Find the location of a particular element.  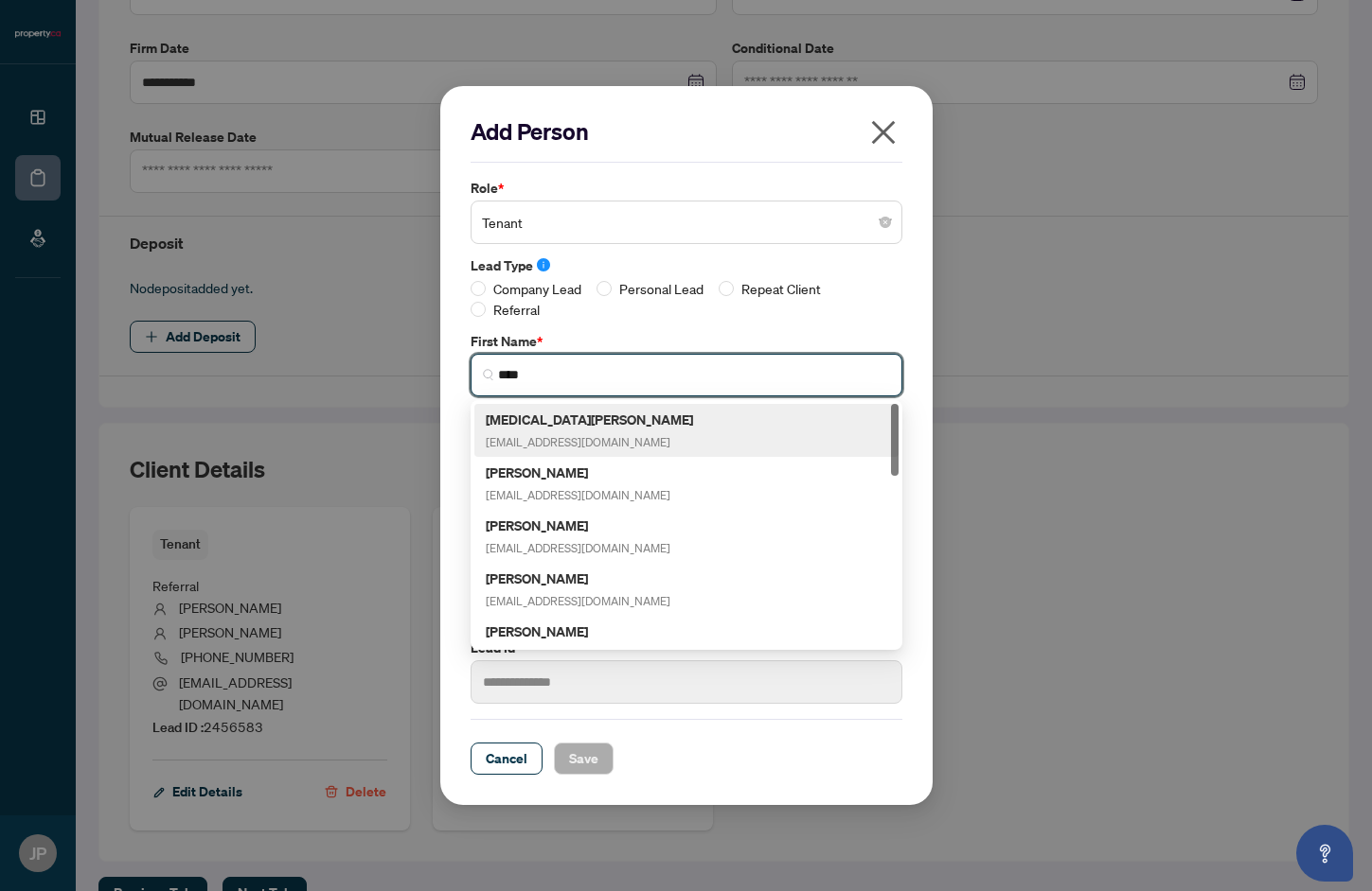

label: Lead Type is located at coordinates (686, 266).